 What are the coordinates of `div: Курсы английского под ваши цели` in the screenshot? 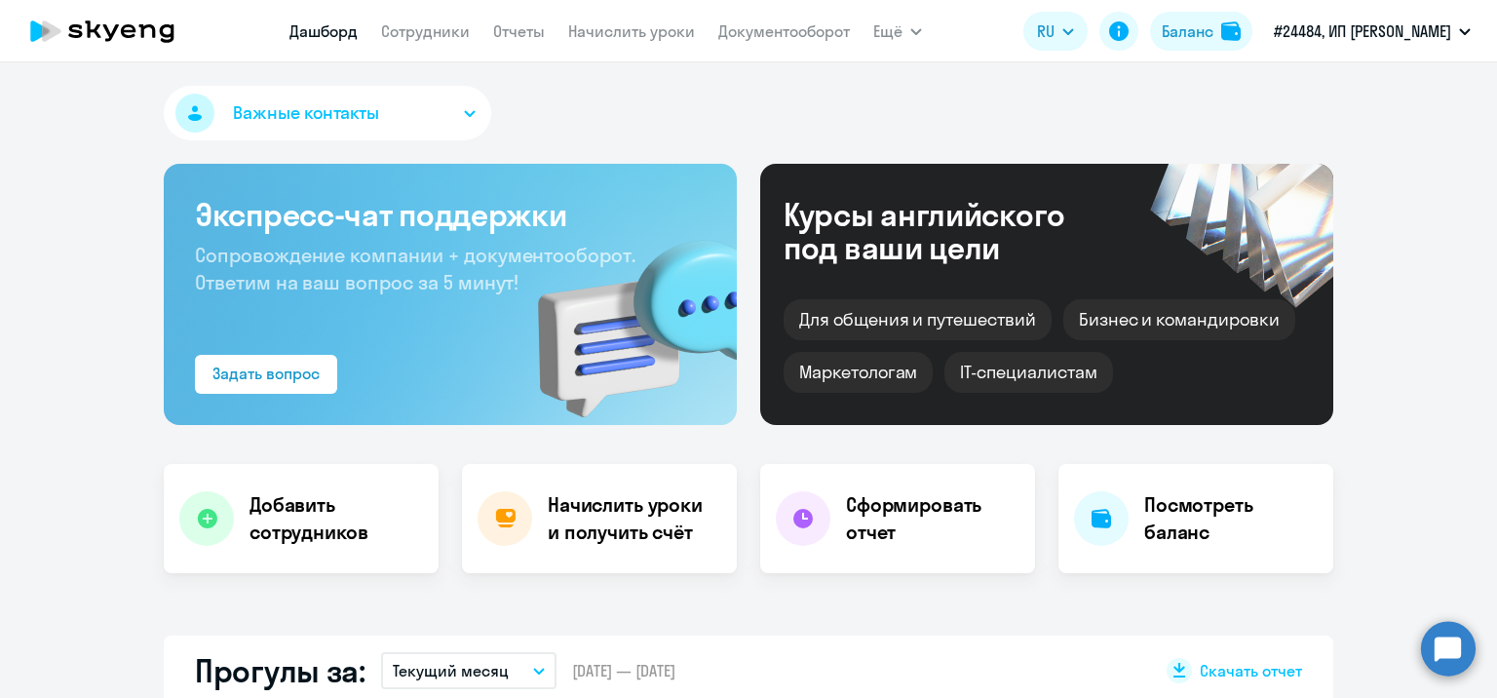 It's located at (950, 231).